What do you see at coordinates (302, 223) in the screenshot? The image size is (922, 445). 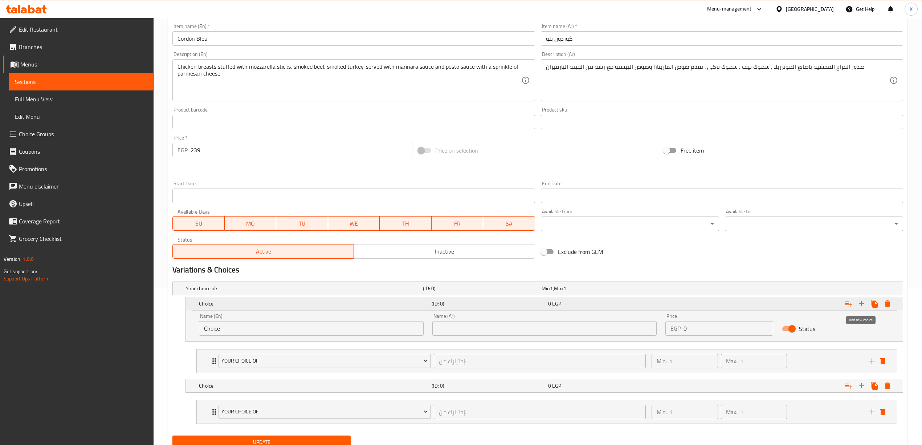 I see `button: TU` at bounding box center [302, 223].